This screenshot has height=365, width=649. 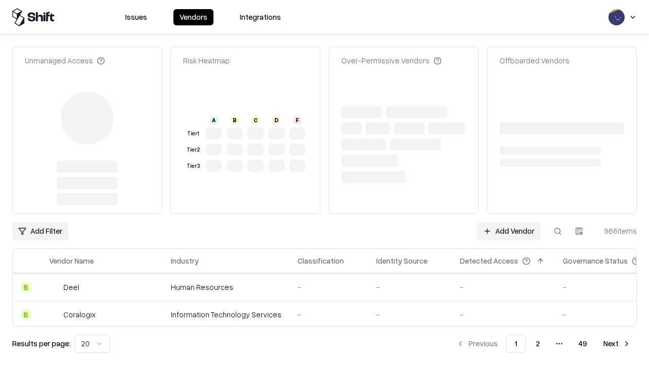 I want to click on div: Risk Heatmap, so click(x=206, y=60).